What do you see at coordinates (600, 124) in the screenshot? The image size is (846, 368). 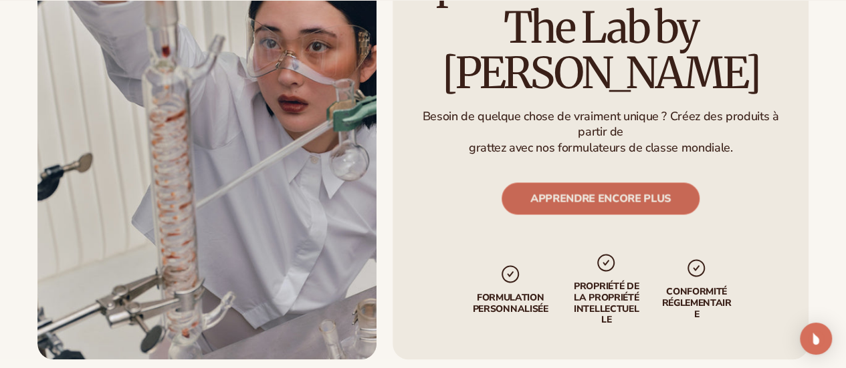 I see `font: Besoin de quelque chose de vraiment unique ? Créez des produits à partir de` at bounding box center [600, 124].